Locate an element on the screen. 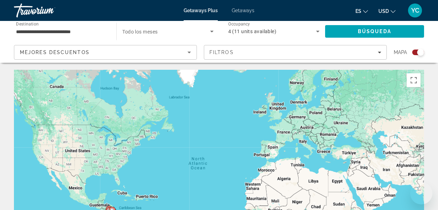  span: Todo los meses is located at coordinates (140, 32).